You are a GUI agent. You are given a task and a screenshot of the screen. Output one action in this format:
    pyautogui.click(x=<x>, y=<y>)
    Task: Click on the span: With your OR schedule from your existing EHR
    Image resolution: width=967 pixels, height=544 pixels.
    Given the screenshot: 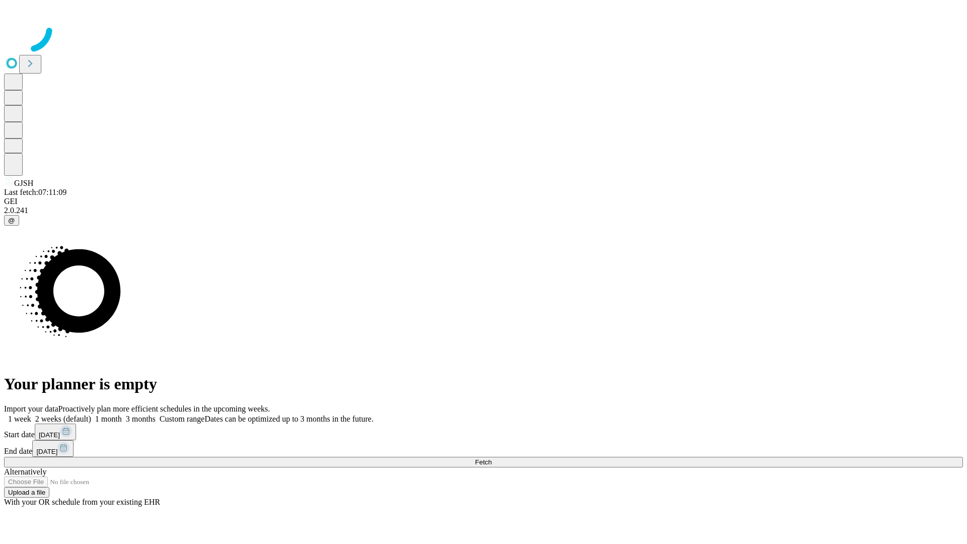 What is the action you would take?
    pyautogui.click(x=82, y=502)
    